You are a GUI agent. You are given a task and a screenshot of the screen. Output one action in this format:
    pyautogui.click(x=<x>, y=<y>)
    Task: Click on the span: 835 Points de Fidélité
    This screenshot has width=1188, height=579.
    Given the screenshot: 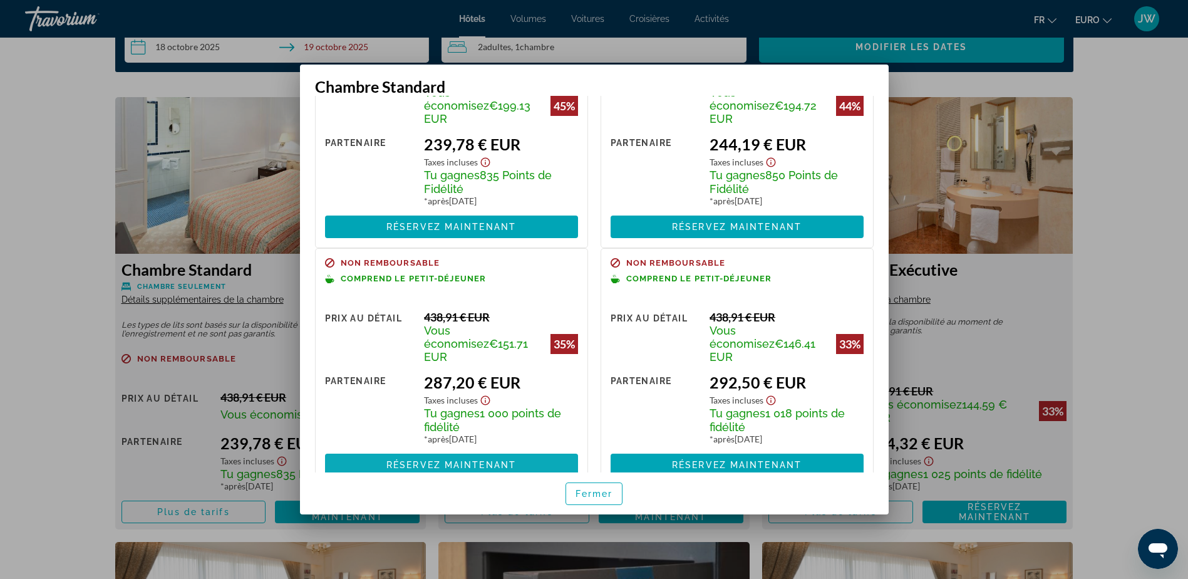 What is the action you would take?
    pyautogui.click(x=488, y=182)
    